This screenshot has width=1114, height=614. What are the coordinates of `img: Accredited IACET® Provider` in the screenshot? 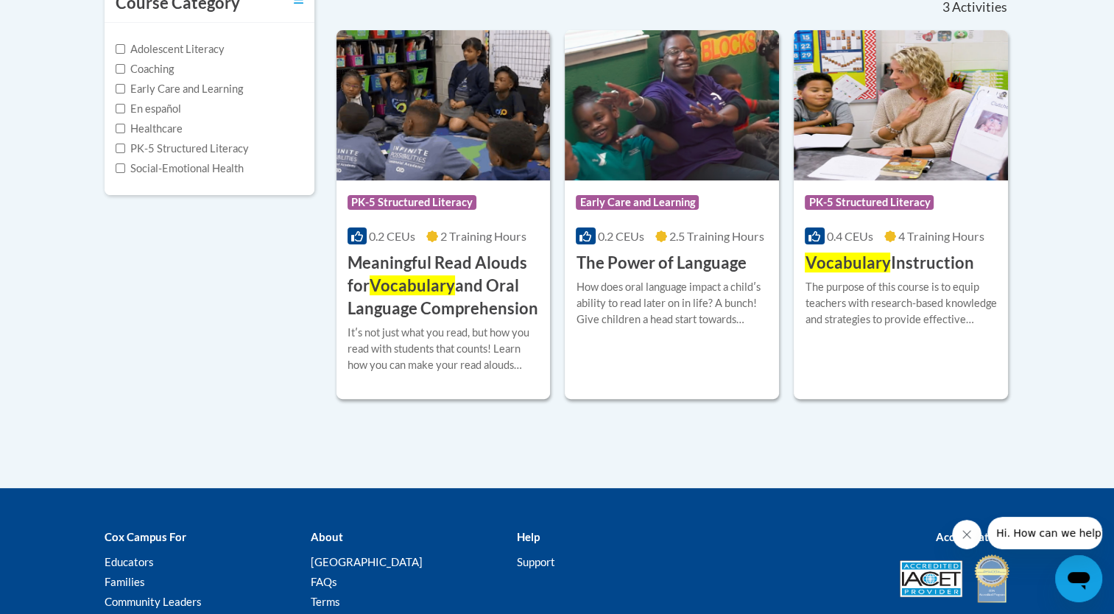 It's located at (931, 579).